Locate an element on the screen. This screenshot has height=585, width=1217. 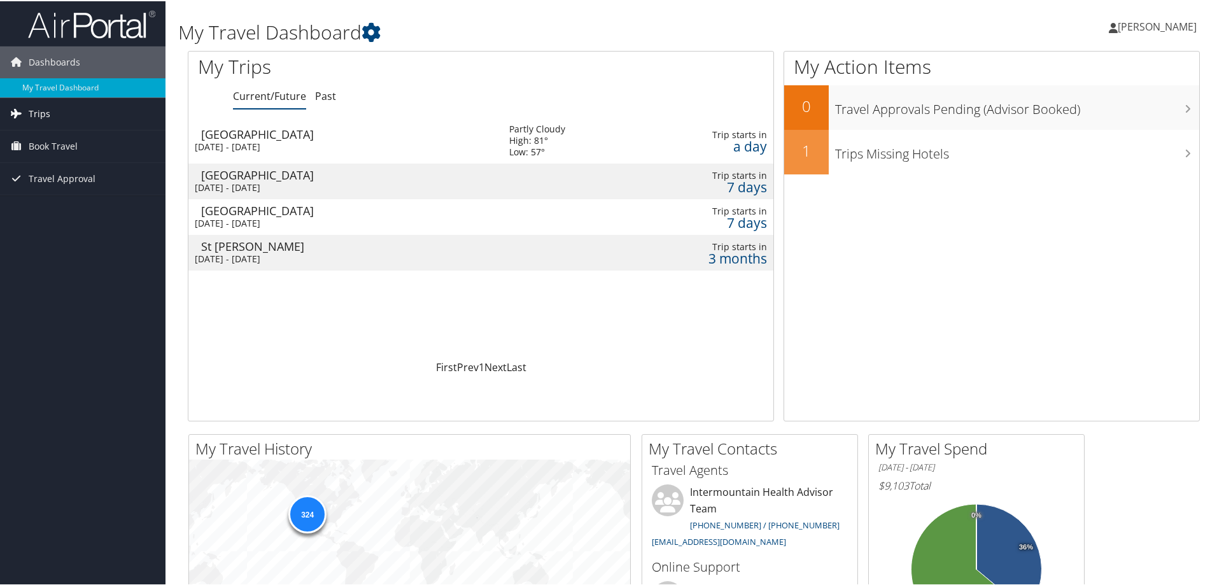
h1: My Action Items is located at coordinates (992, 66).